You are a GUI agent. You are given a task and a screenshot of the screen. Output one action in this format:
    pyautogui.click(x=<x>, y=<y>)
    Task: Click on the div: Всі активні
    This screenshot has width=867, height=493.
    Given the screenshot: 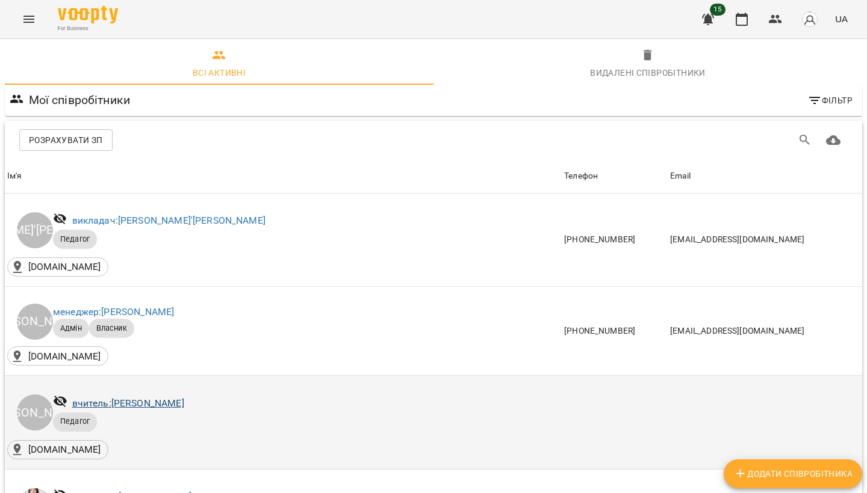 What is the action you would take?
    pyautogui.click(x=219, y=73)
    